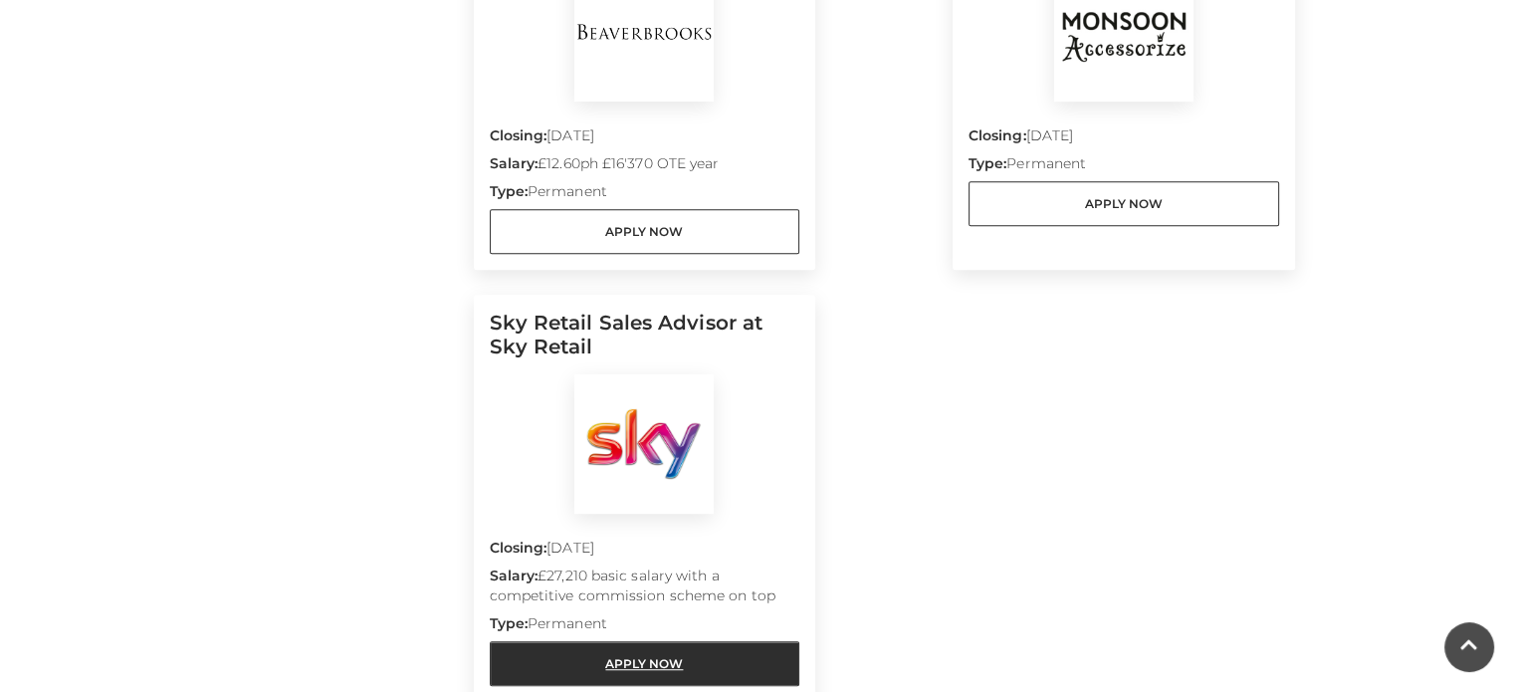 Image resolution: width=1514 pixels, height=692 pixels. Describe the element at coordinates (645, 589) in the screenshot. I see `p: £27,210 basic salary with a competitive commission scheme on top` at that location.